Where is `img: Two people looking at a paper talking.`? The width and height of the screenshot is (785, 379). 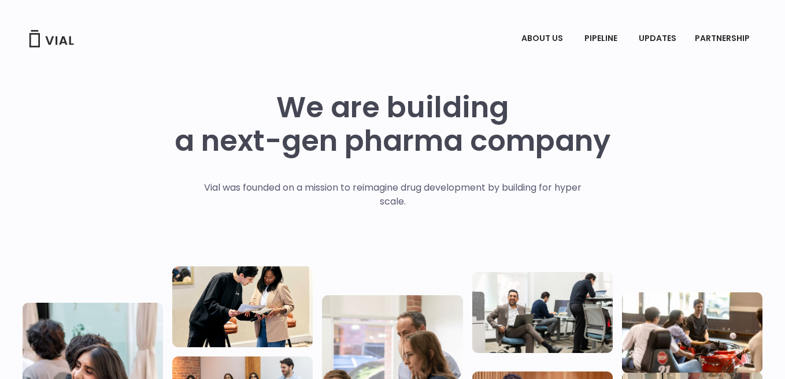 img: Two people looking at a paper talking. is located at coordinates (242, 307).